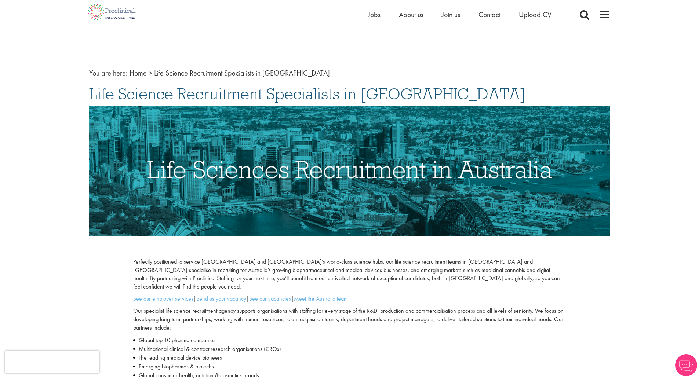 This screenshot has height=378, width=699. What do you see at coordinates (349, 341) in the screenshot?
I see `li: Global top 10 pharma companies` at bounding box center [349, 341].